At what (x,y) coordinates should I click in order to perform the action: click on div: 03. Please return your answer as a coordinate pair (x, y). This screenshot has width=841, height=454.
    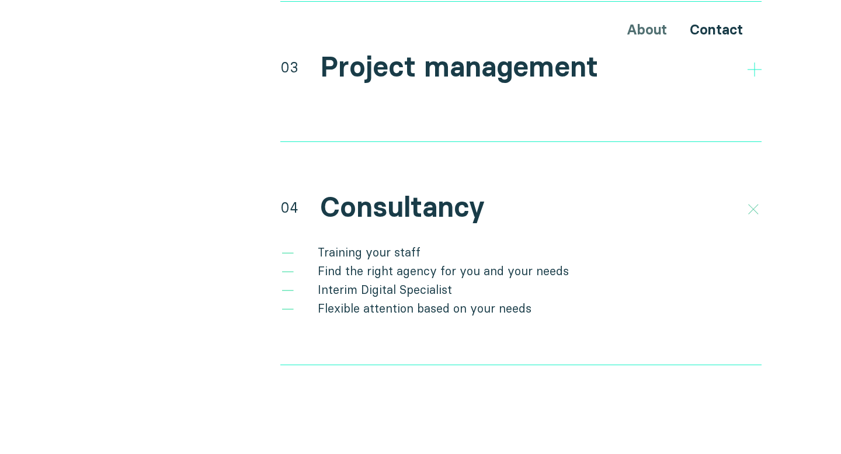
    Looking at the image, I should click on (289, 67).